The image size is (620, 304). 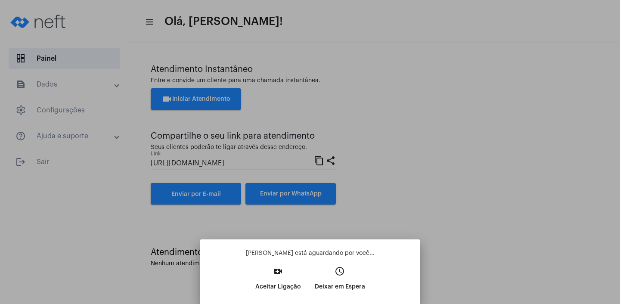 What do you see at coordinates (340, 282) in the screenshot?
I see `button: Deixar em Espera` at bounding box center [340, 282].